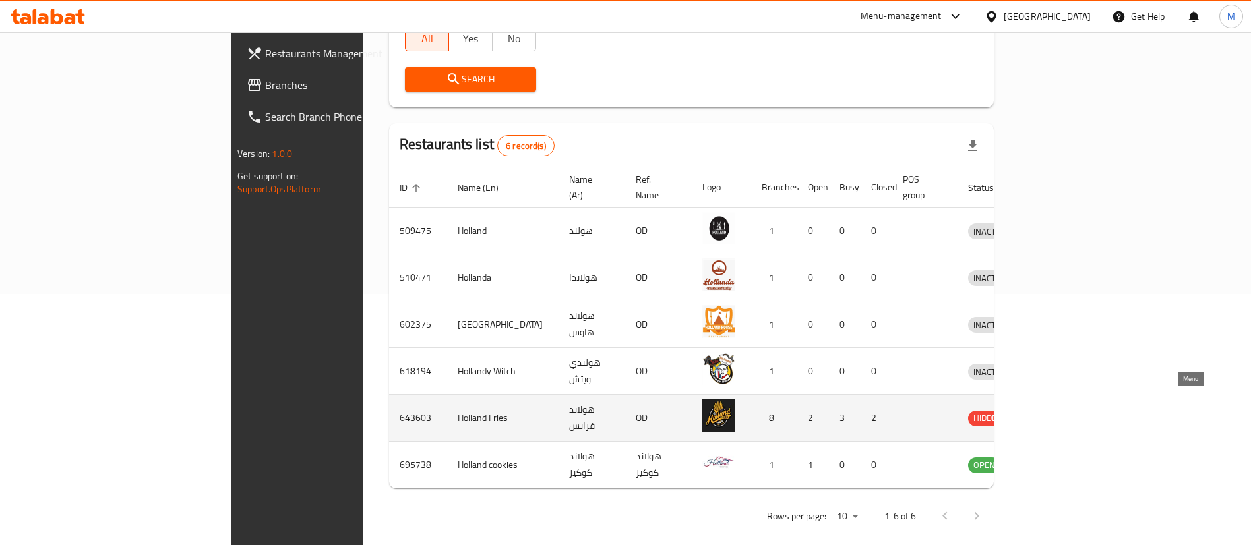  What do you see at coordinates (487, 188) in the screenshot?
I see `span: Name (En)` at bounding box center [487, 188].